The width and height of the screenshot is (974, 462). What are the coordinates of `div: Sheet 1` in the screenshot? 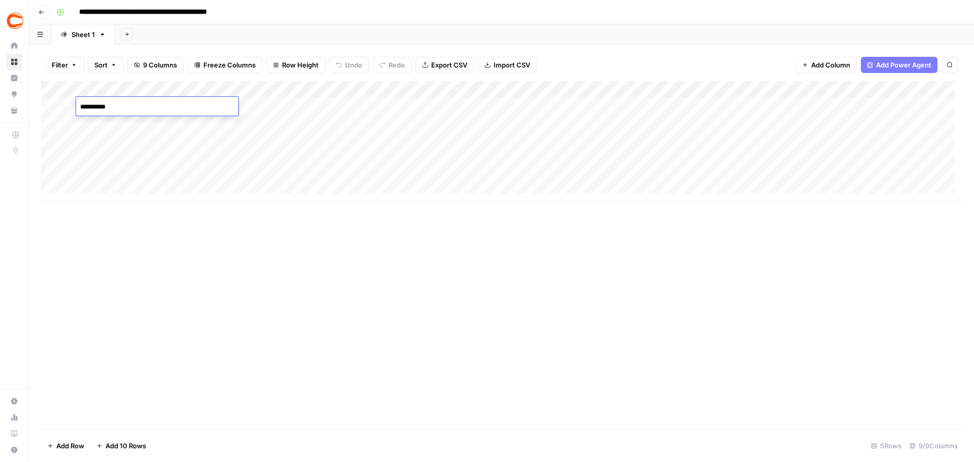 It's located at (83, 34).